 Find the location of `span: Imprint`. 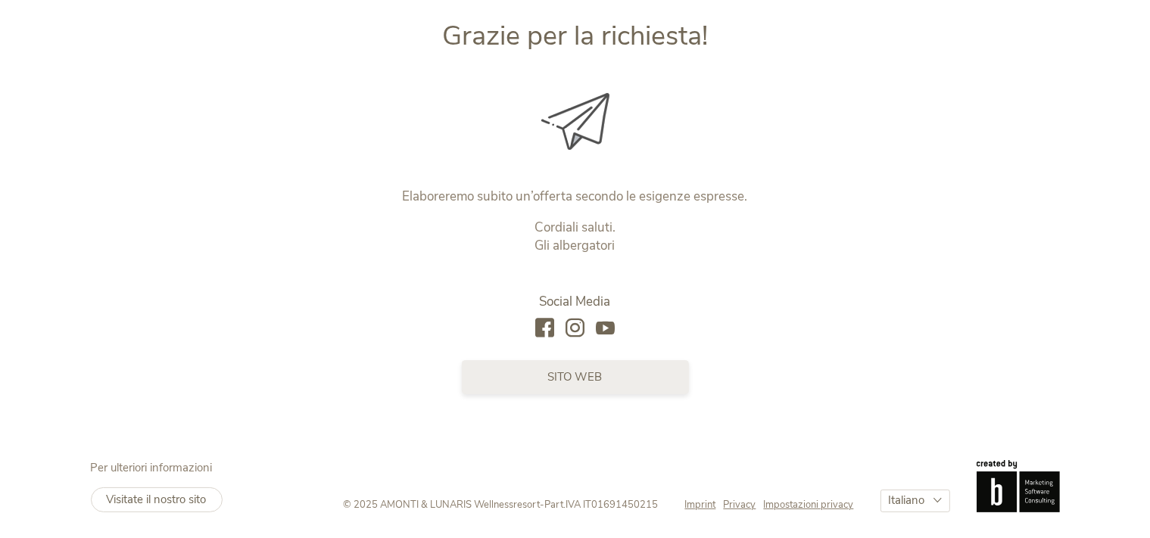

span: Imprint is located at coordinates (700, 505).